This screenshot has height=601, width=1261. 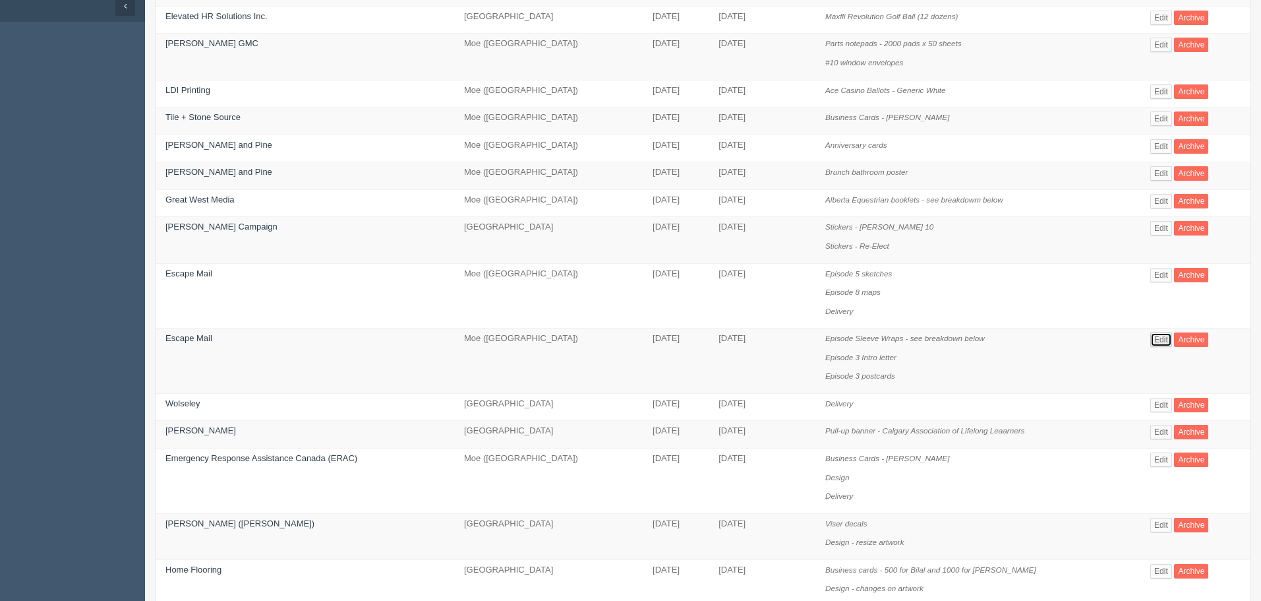 I want to click on i: Anniversary cards, so click(x=856, y=144).